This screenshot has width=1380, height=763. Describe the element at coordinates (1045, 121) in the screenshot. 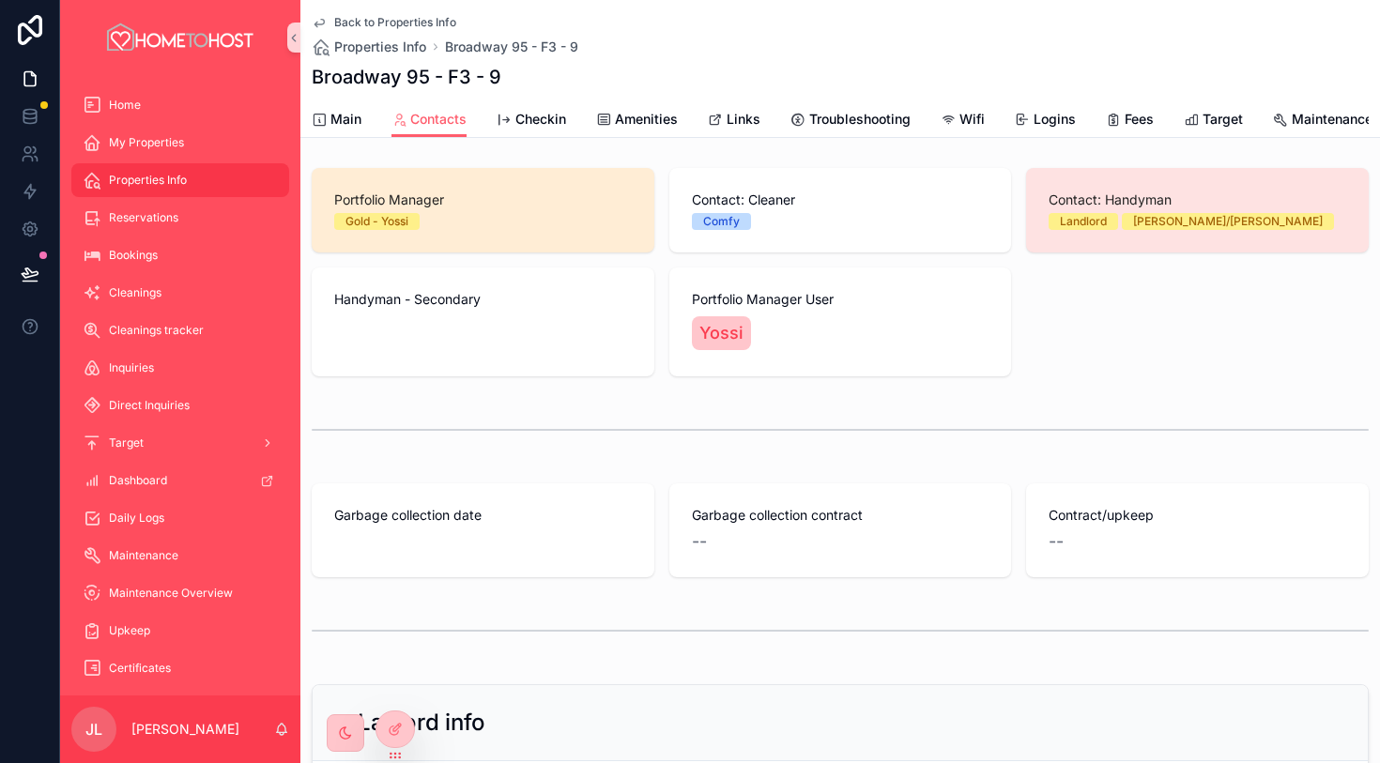

I see `a: Logins` at that location.